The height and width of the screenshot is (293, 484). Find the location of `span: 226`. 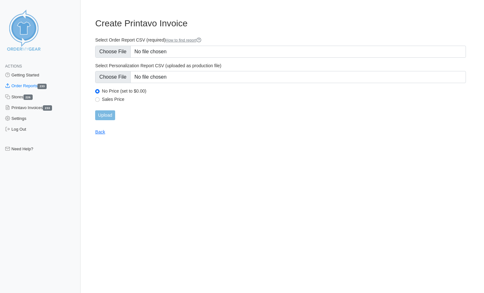

span: 226 is located at coordinates (28, 97).